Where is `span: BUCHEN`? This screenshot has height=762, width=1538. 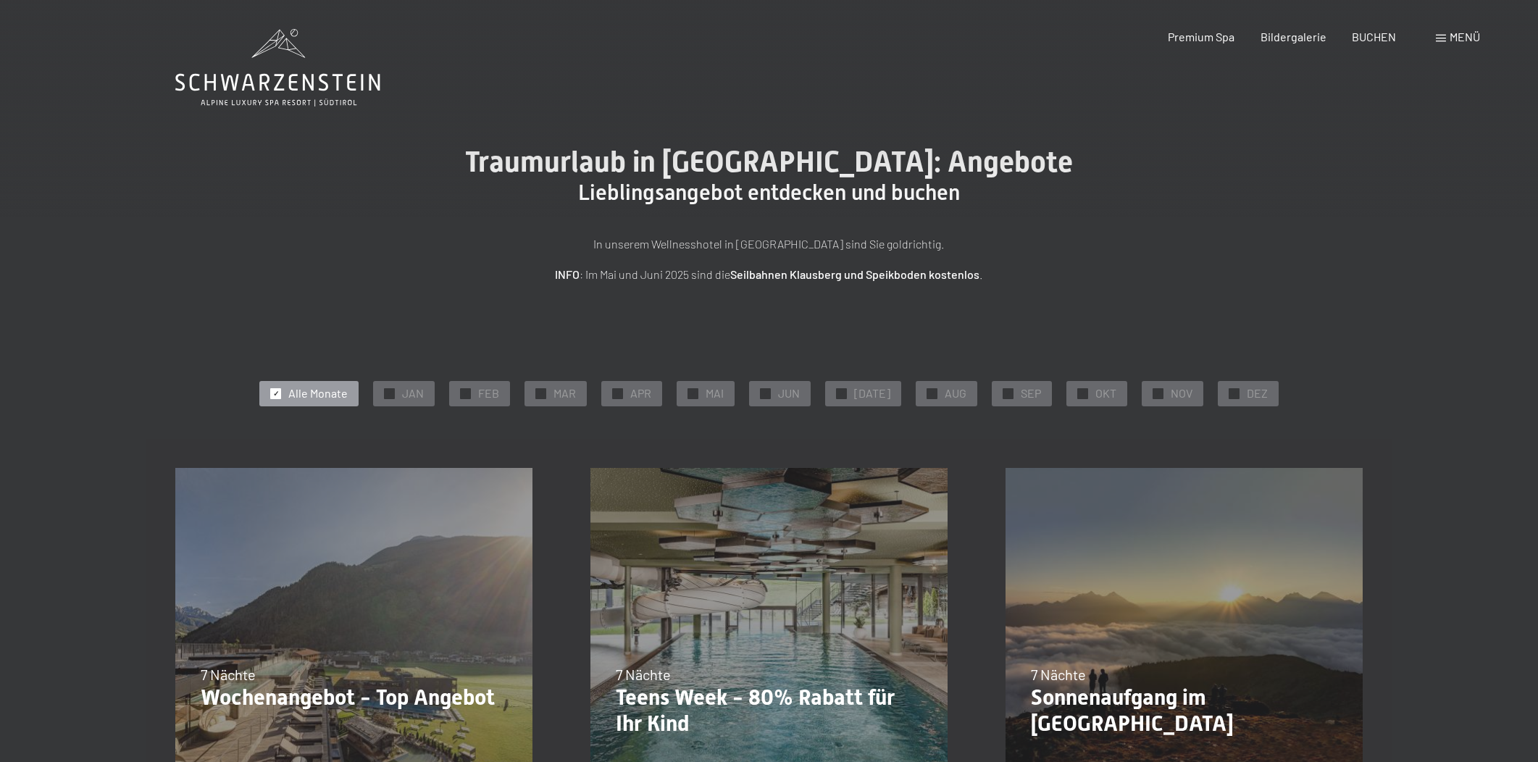 span: BUCHEN is located at coordinates (1373, 36).